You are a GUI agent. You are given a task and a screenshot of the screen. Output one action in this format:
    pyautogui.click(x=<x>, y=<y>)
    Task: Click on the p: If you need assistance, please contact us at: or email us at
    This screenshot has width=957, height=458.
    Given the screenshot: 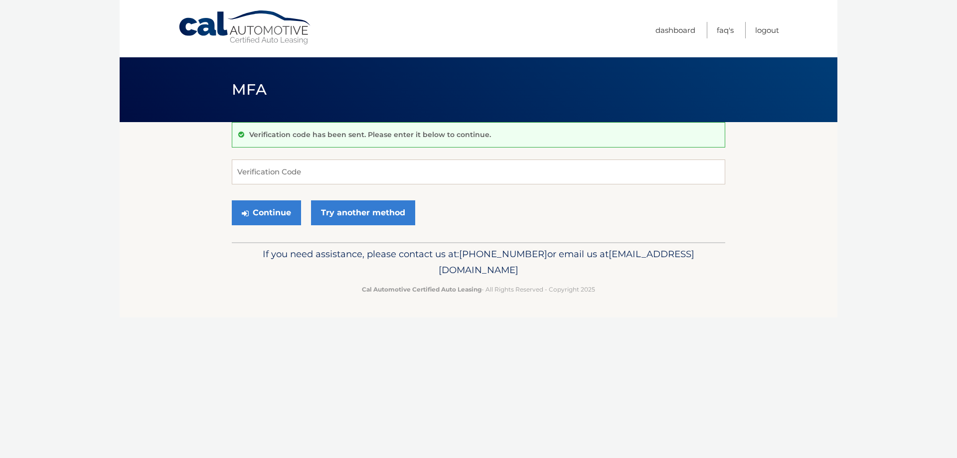 What is the action you would take?
    pyautogui.click(x=478, y=262)
    